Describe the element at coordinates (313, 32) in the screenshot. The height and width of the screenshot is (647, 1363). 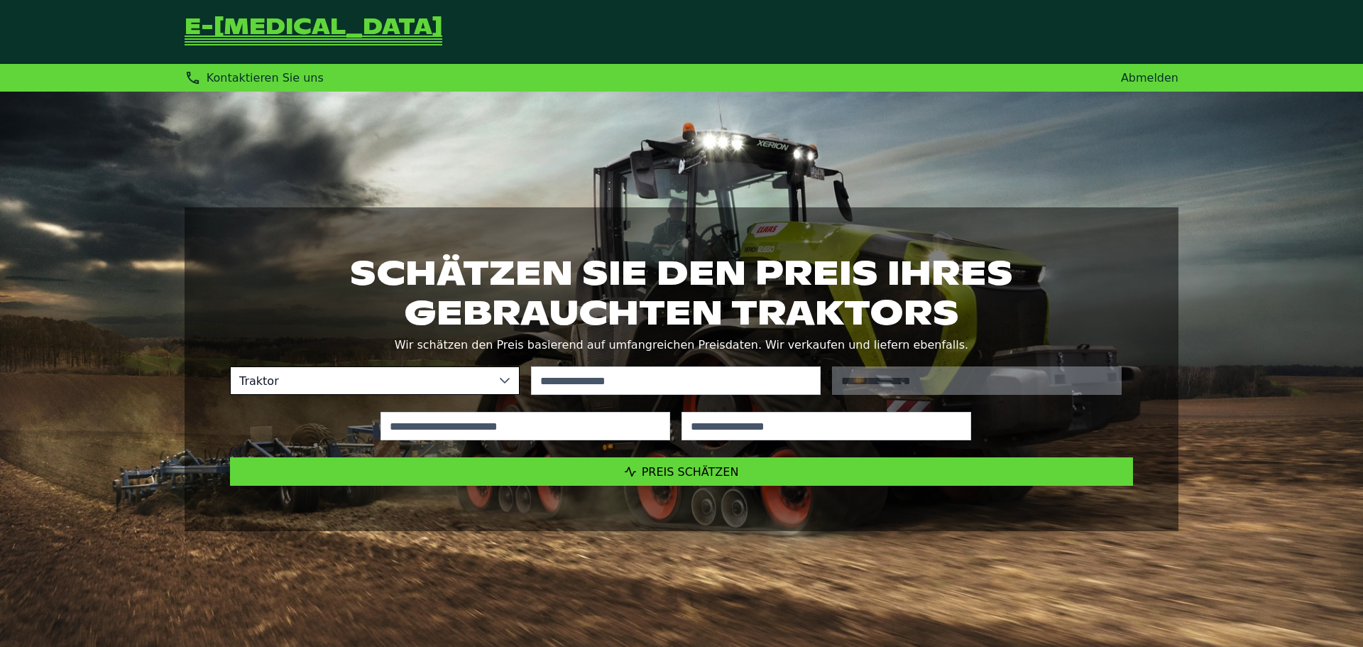
I see `a: Zurück zur Startseite` at that location.